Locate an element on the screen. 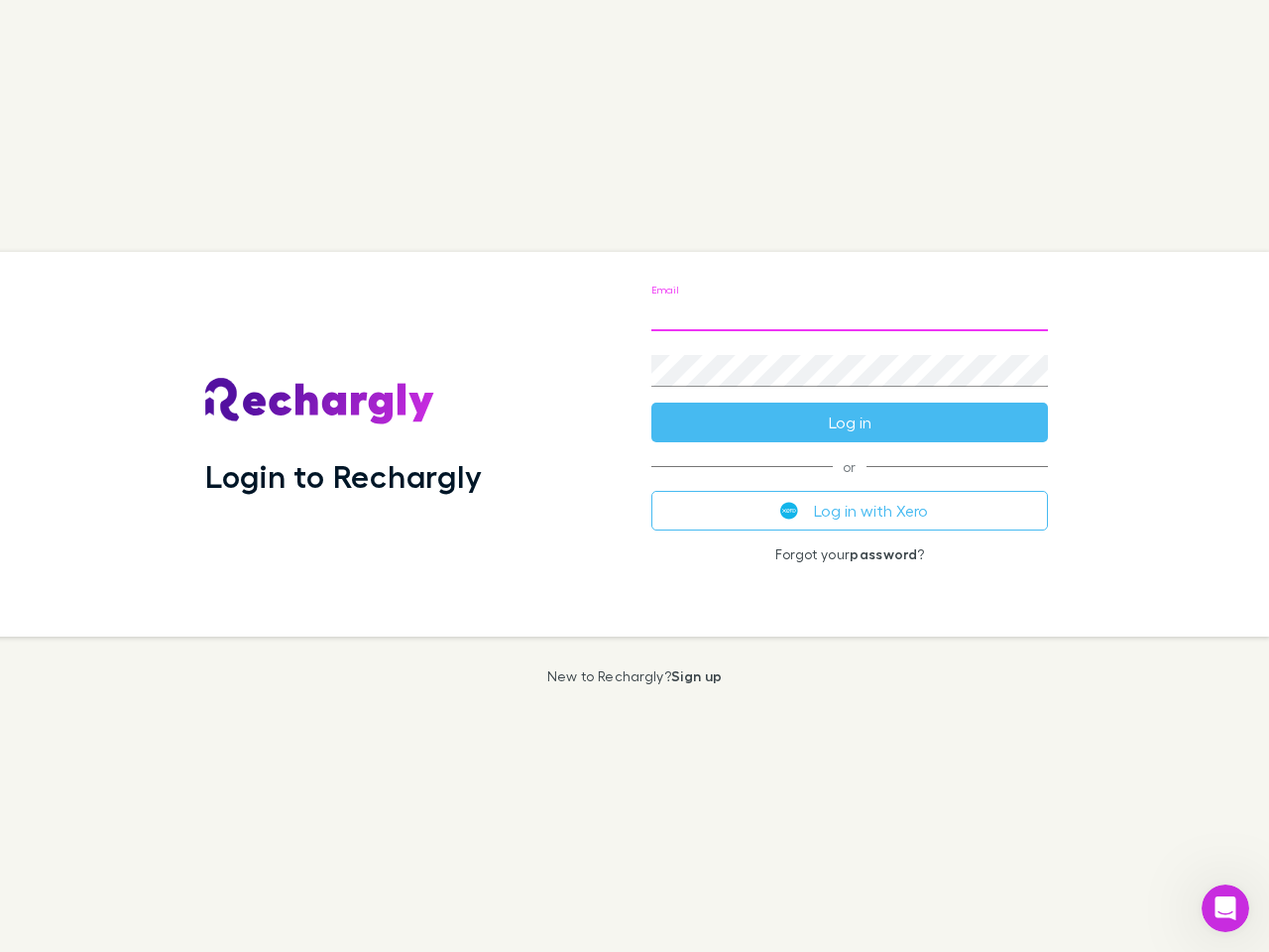 The image size is (1269, 952). img: Rechargly's Logo is located at coordinates (320, 402).